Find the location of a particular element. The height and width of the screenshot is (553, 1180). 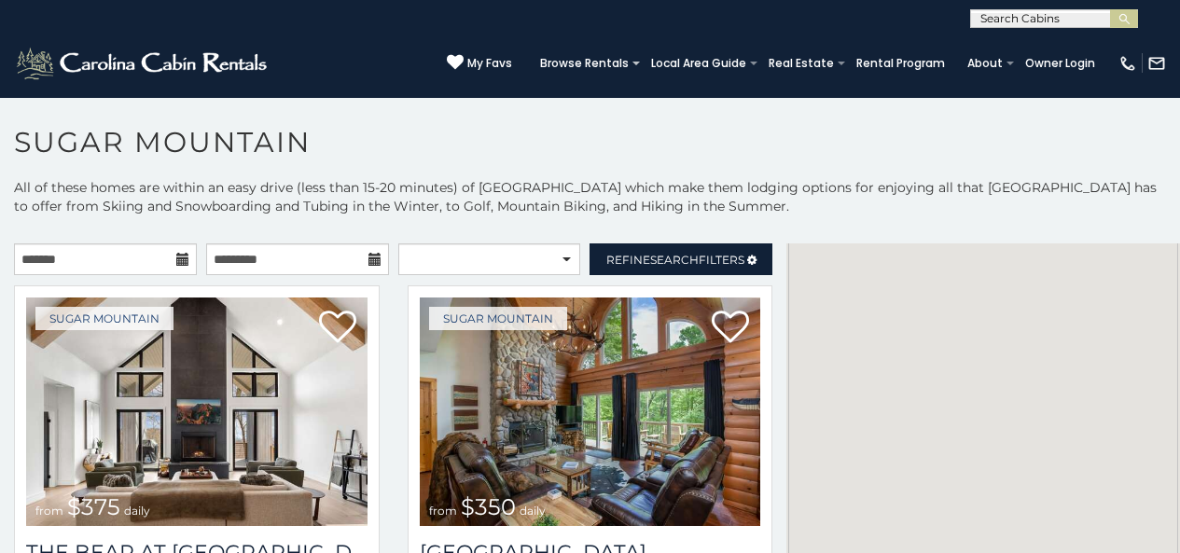

img: Grouse Moor Lodge is located at coordinates (590, 411).